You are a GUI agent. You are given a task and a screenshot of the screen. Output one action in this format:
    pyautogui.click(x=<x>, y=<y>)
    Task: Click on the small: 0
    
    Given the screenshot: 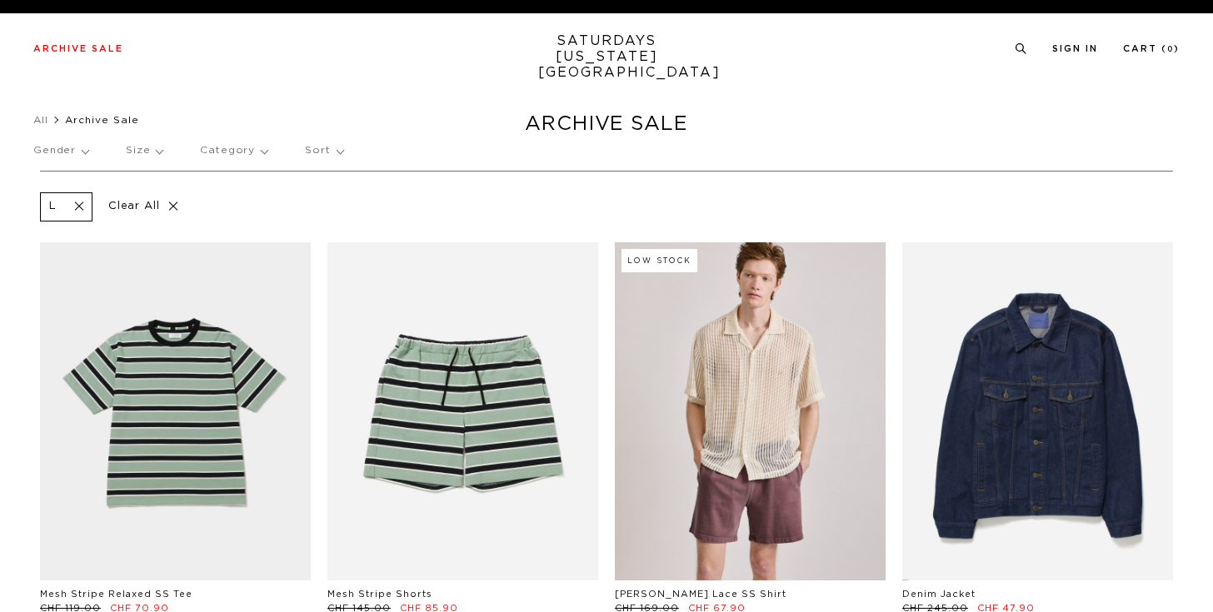 What is the action you would take?
    pyautogui.click(x=1170, y=49)
    